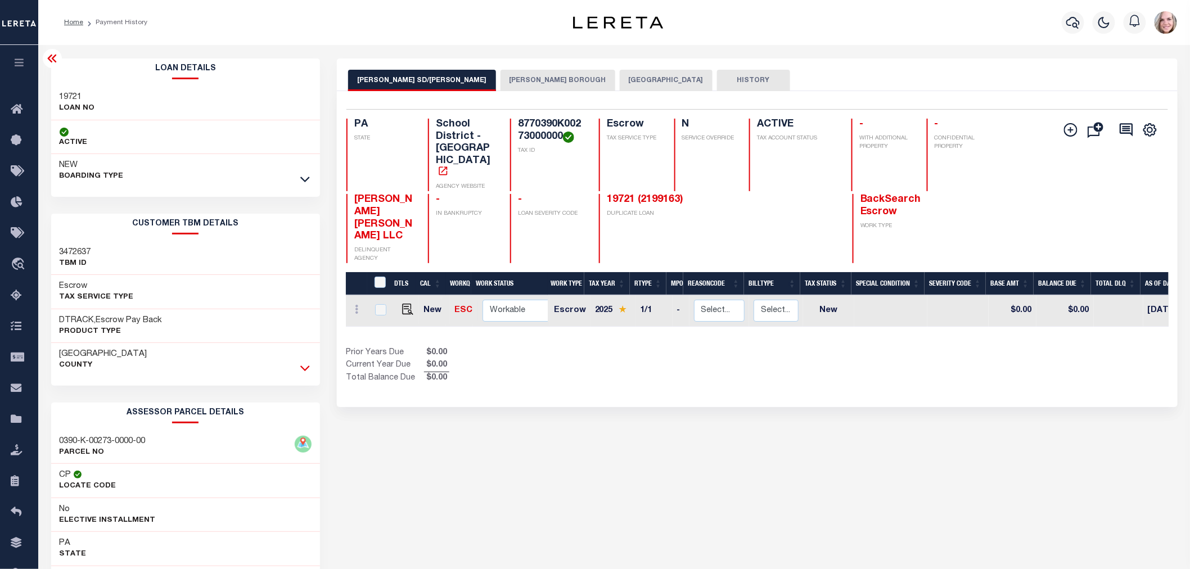 This screenshot has height=569, width=1190. Describe the element at coordinates (385, 125) in the screenshot. I see `h4: PA` at that location.